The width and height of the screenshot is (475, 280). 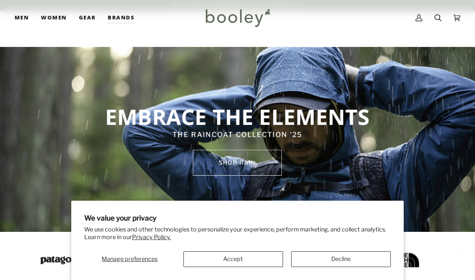 I want to click on p: THE RAINCOAT COLLECTION '25, so click(x=237, y=135).